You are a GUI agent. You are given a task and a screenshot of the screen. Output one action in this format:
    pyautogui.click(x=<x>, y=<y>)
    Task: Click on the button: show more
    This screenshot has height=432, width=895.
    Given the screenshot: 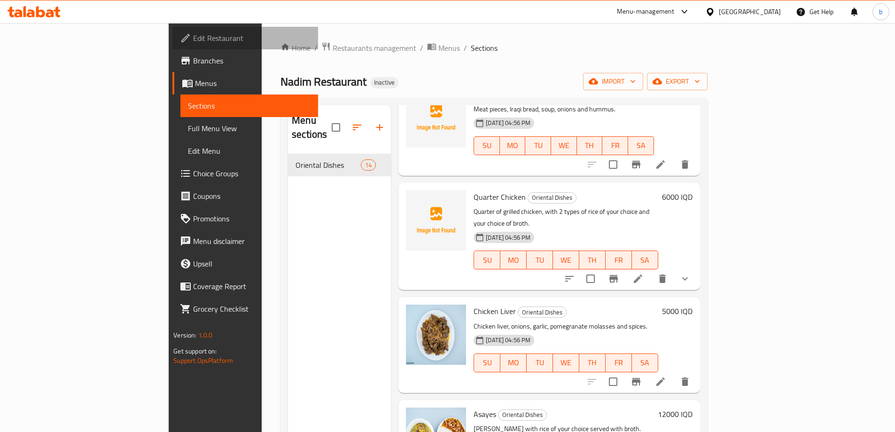 What is the action you would take?
    pyautogui.click(x=685, y=279)
    